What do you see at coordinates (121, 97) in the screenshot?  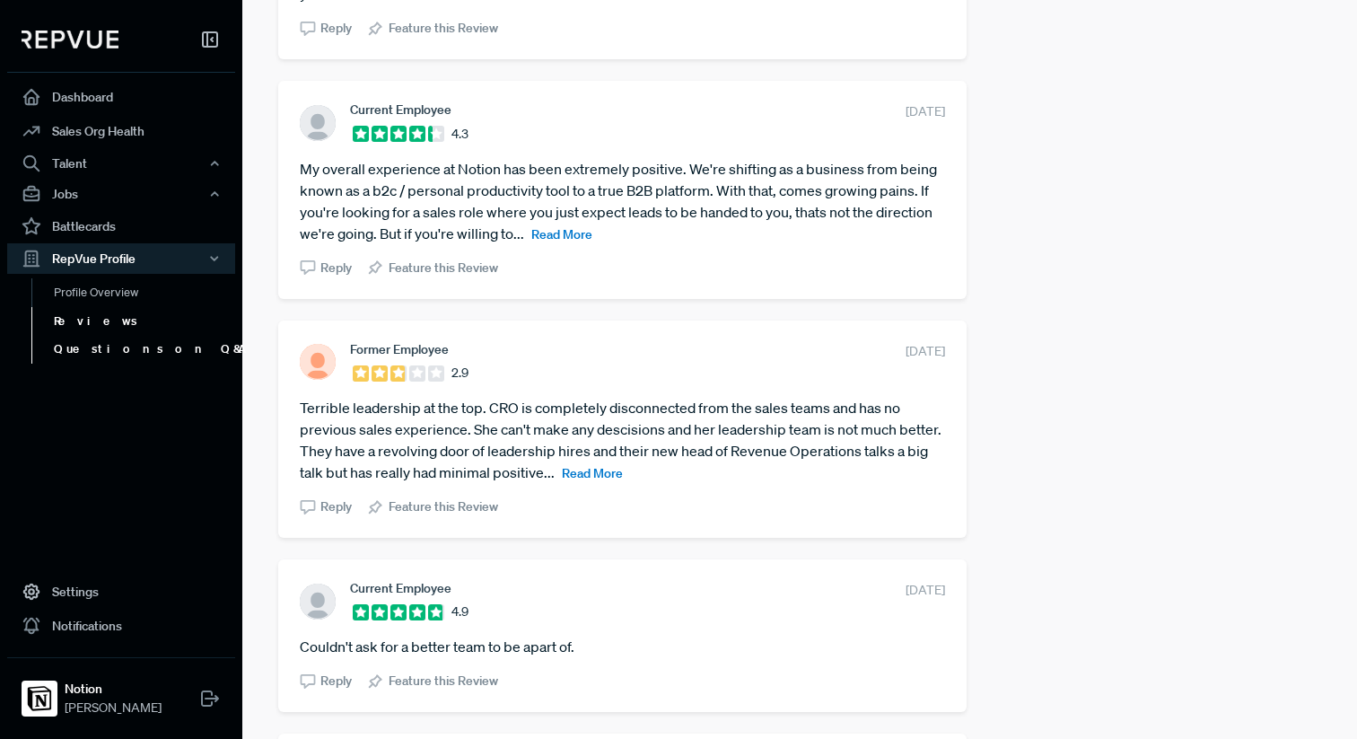 I see `a: Dashboard` at bounding box center [121, 97].